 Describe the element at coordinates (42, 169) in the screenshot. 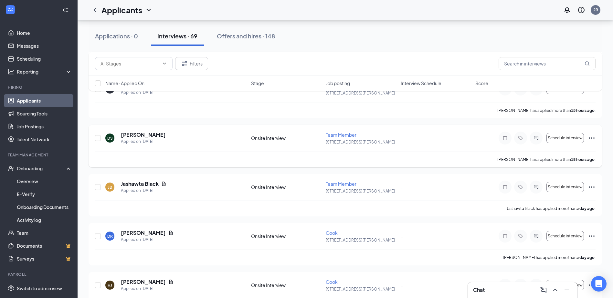

I see `div: Onboarding` at that location.